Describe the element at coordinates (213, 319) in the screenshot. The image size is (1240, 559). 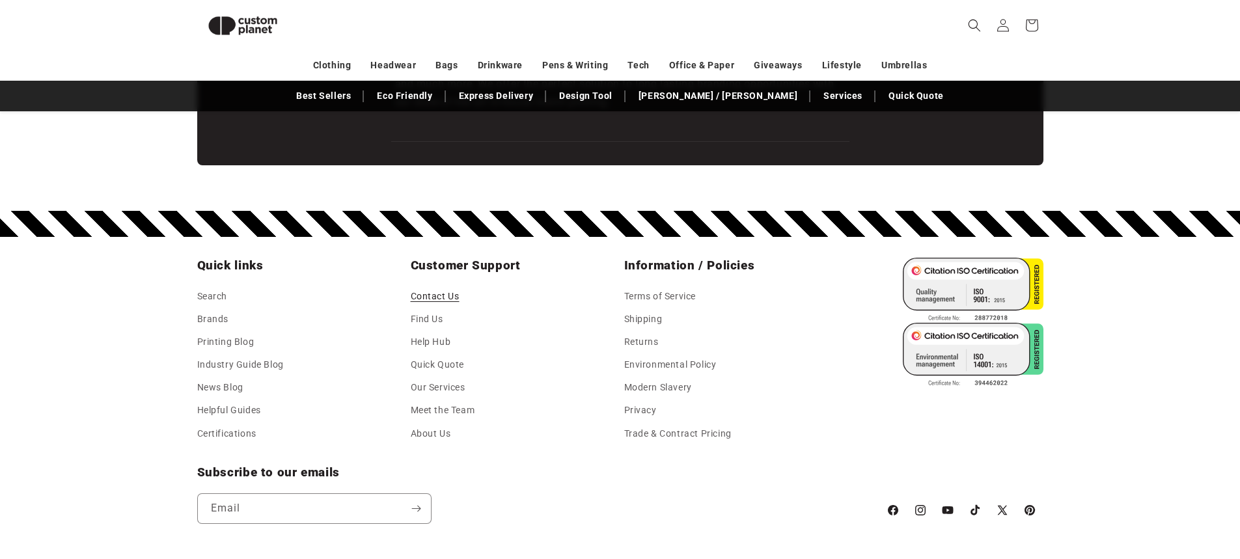
I see `a: Brands` at that location.